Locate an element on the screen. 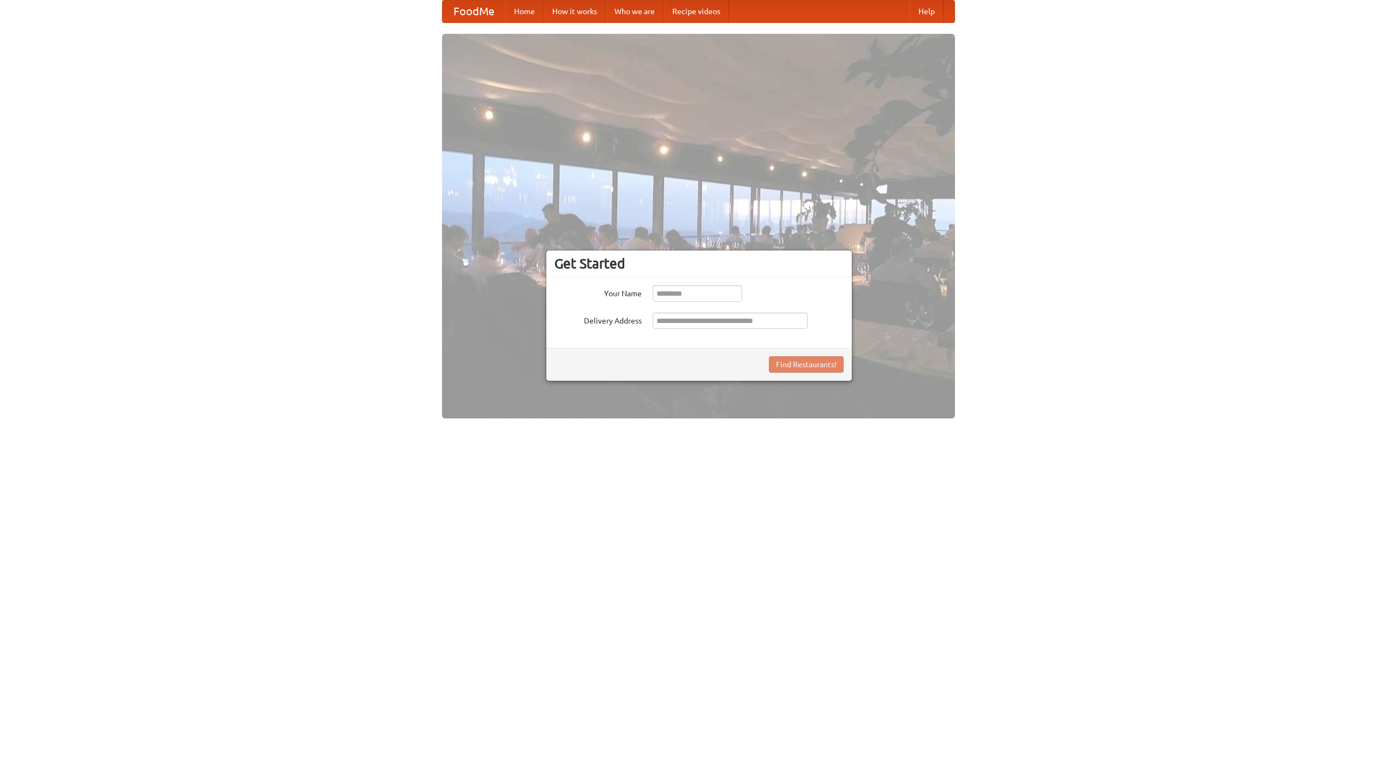 This screenshot has height=772, width=1397. a: How it works is located at coordinates (574, 11).